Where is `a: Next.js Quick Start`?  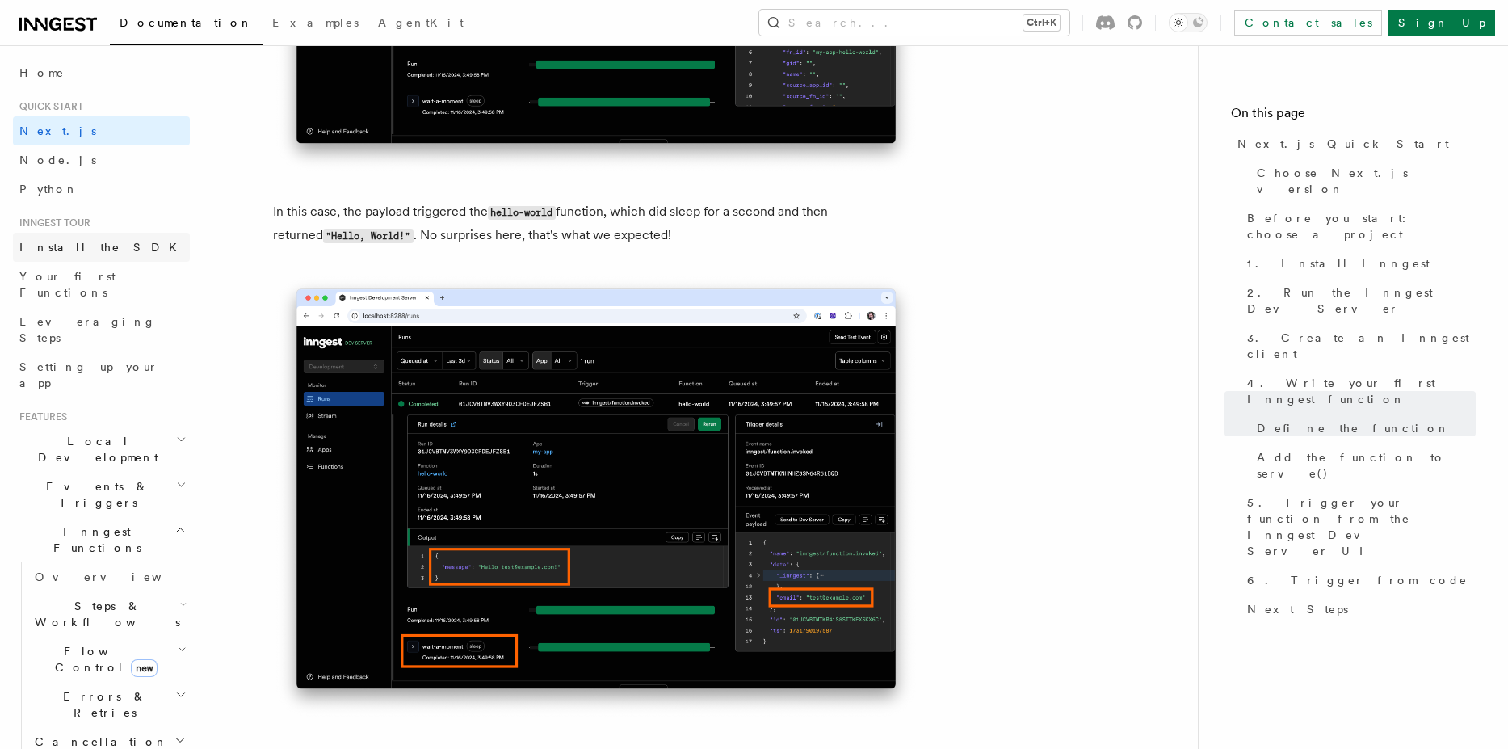 a: Next.js Quick Start is located at coordinates (1353, 144).